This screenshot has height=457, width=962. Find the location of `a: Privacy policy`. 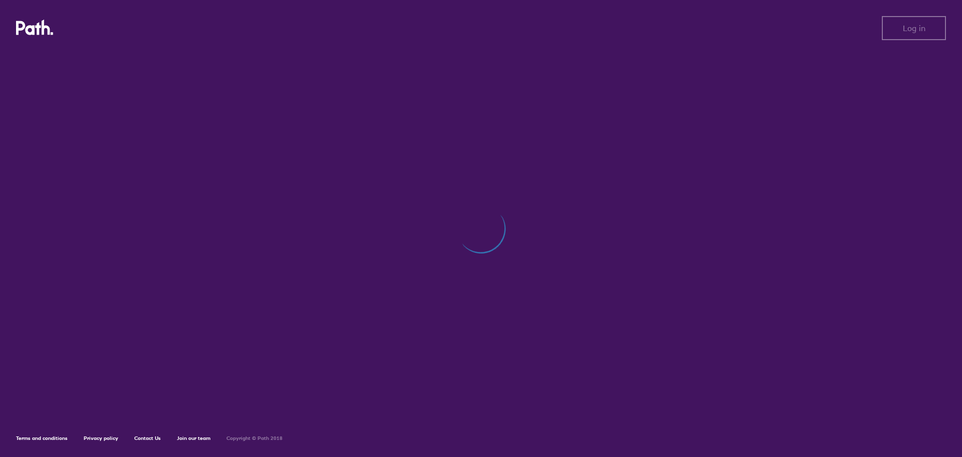

a: Privacy policy is located at coordinates (101, 438).